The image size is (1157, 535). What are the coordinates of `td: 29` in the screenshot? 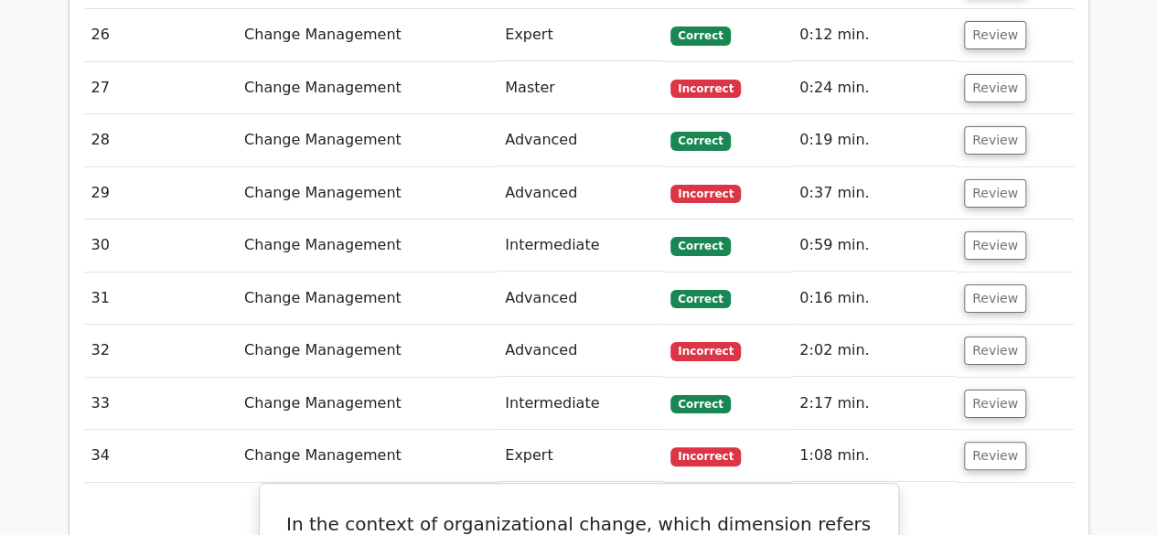 It's located at (161, 193).